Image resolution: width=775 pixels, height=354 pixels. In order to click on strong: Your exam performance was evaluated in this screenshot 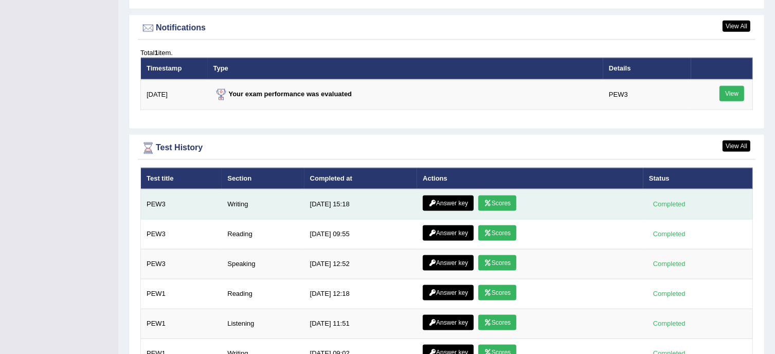, I will do `click(283, 94)`.